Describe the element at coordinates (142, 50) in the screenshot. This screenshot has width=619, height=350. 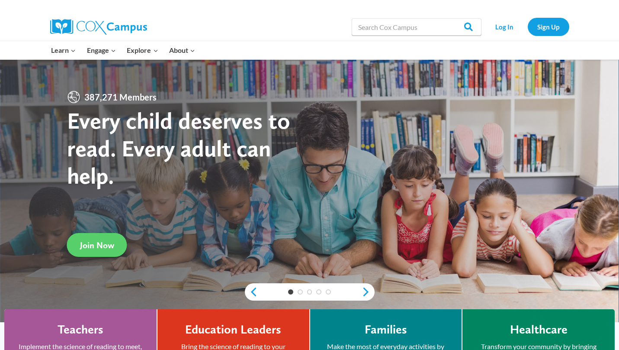
I see `span: Explore` at that location.